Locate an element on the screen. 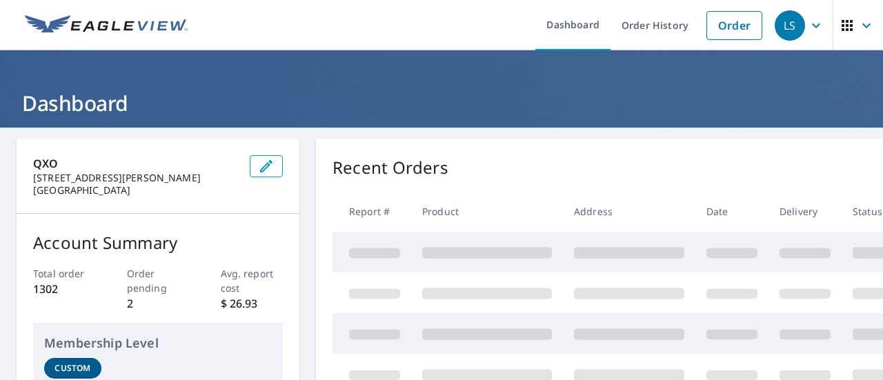  p: Account Summary is located at coordinates (158, 243).